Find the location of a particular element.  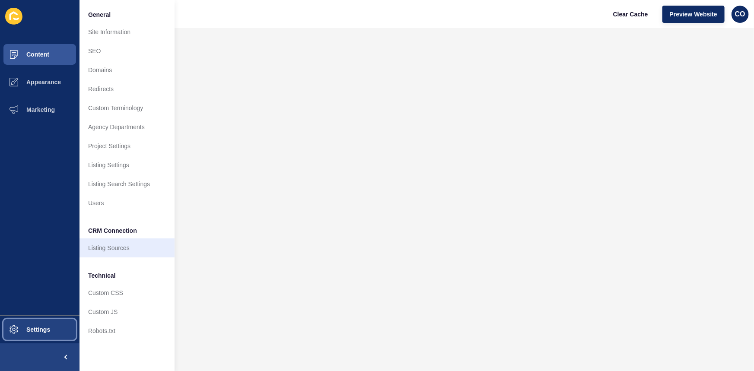

span: General is located at coordinates (99, 15).